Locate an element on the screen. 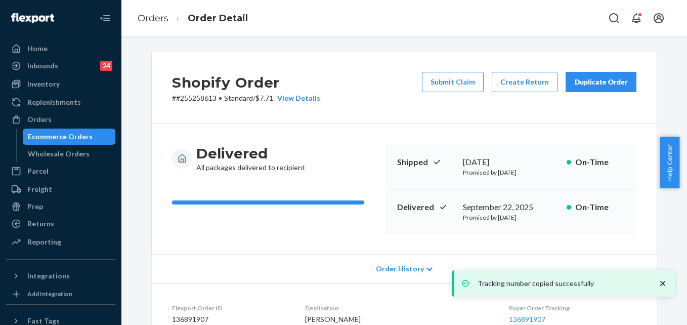 This screenshot has height=325, width=687. a: Reporting is located at coordinates (61, 242).